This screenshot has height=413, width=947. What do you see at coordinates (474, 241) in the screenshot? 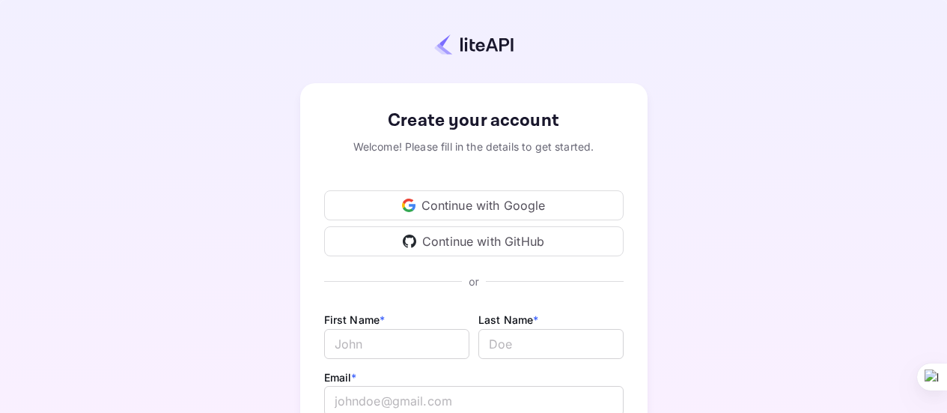
I see `div: Continue with GitHub` at bounding box center [474, 241].